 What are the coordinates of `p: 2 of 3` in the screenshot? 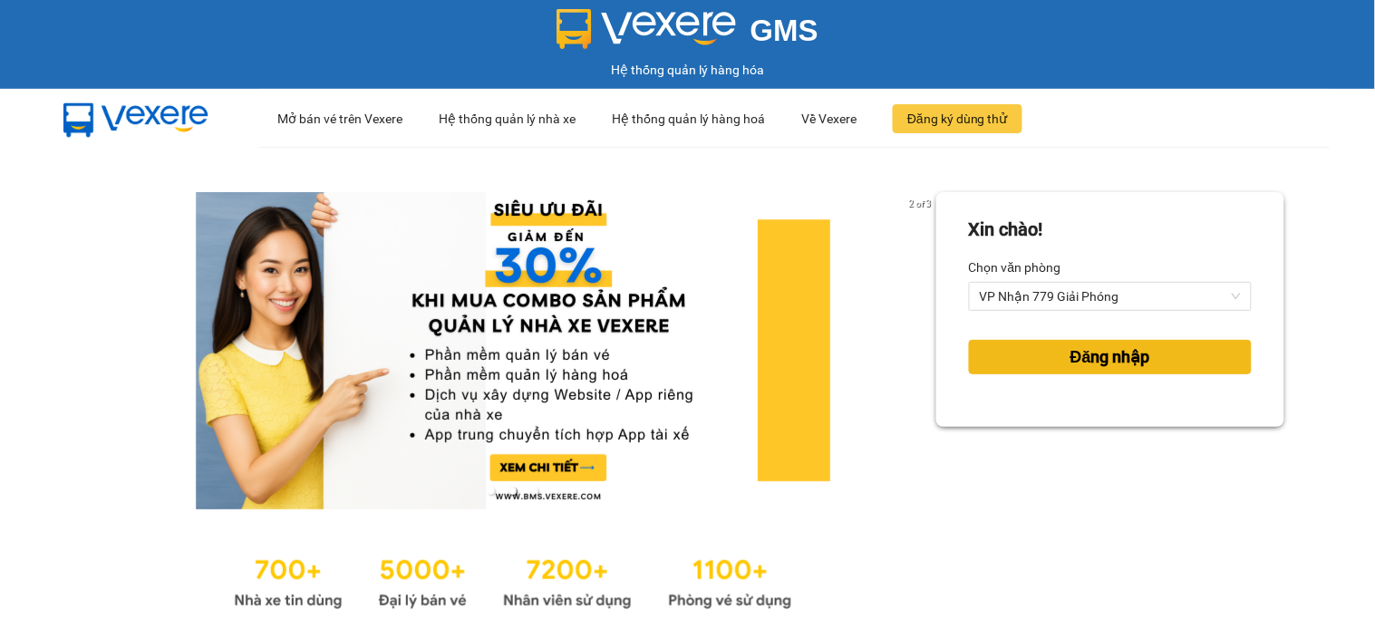 It's located at (920, 204).